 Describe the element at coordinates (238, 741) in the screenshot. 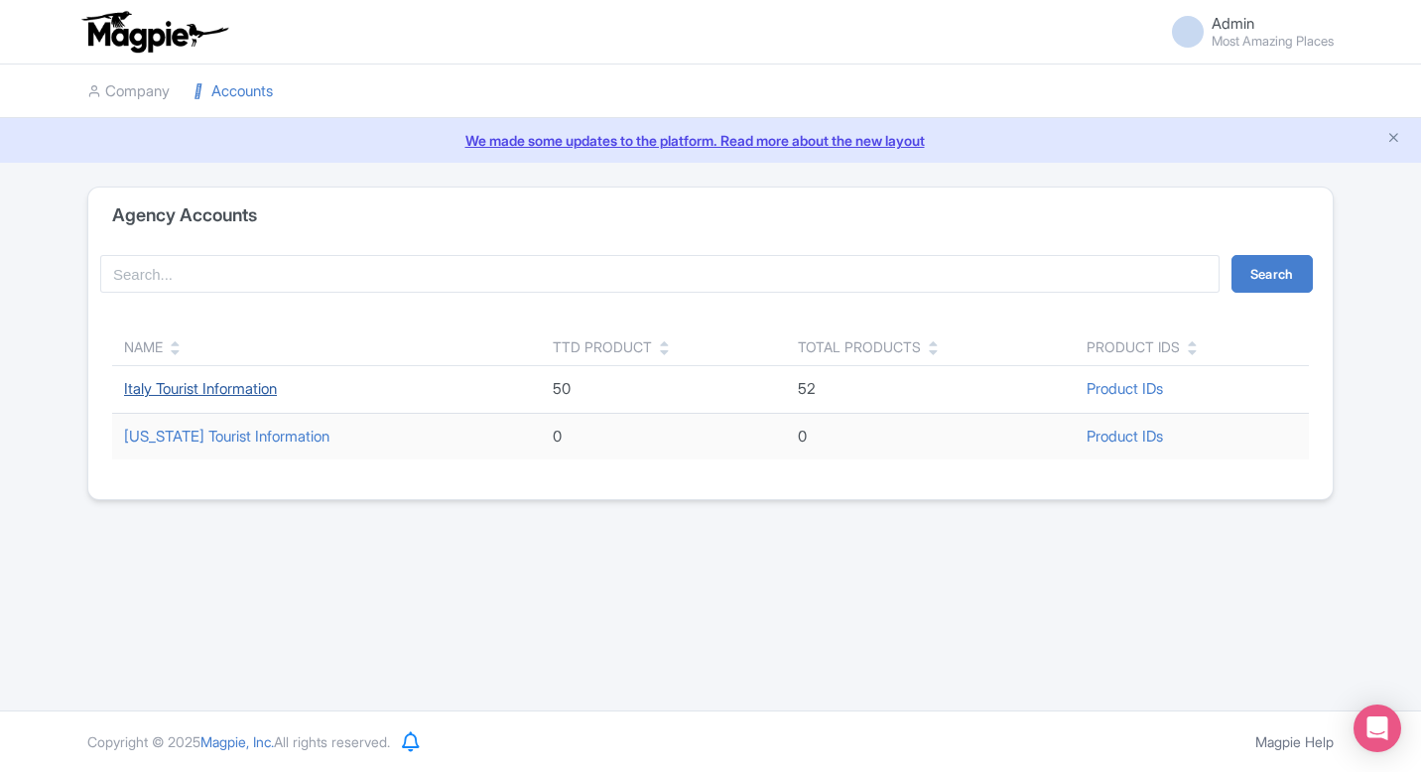

I see `div: Copyright © 2025 All rights reserved.` at that location.